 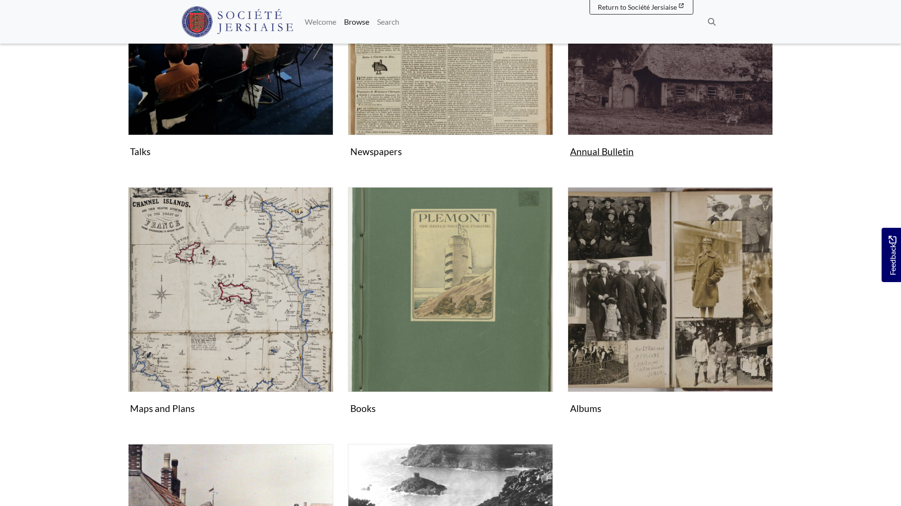 I want to click on a: Welcome, so click(x=320, y=22).